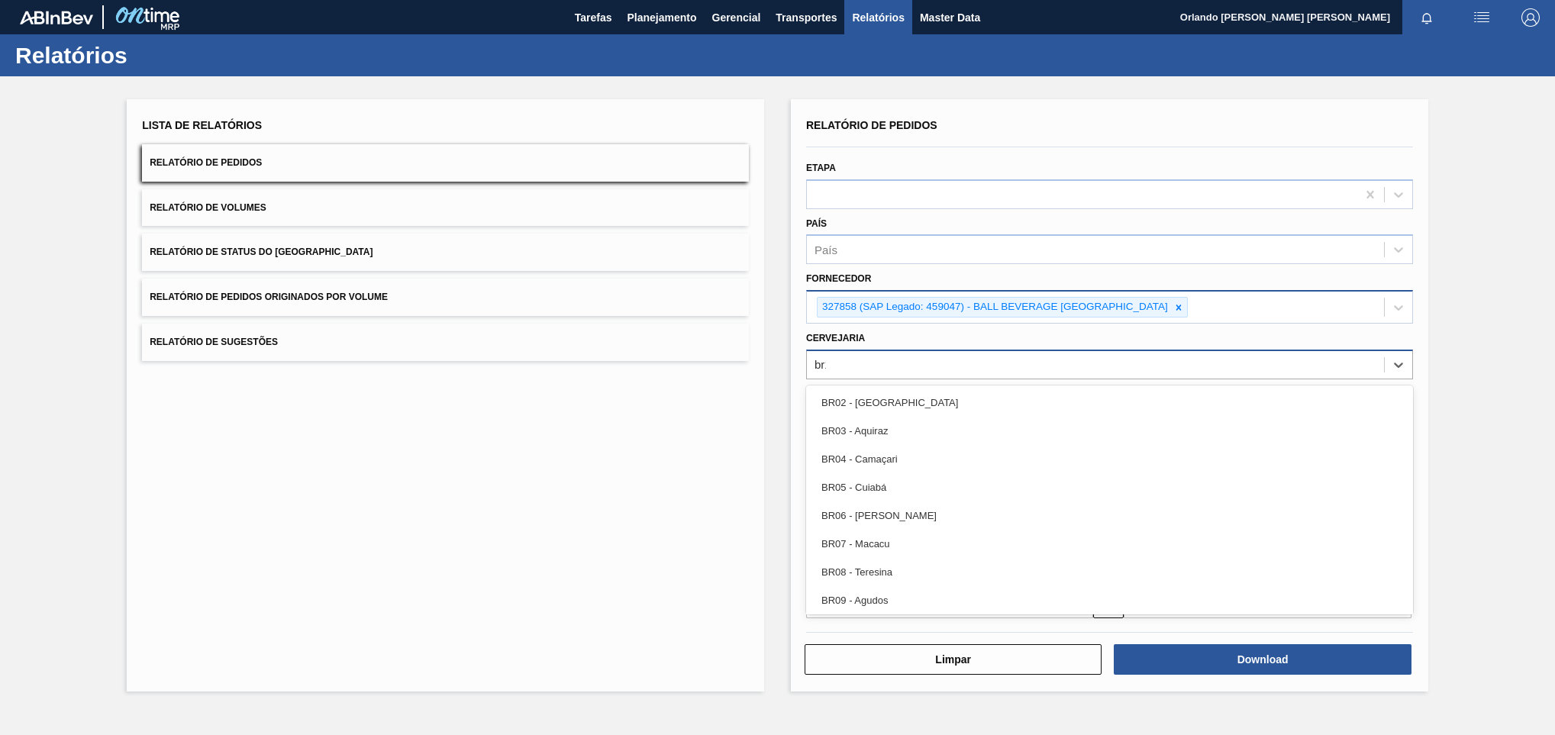 The image size is (1555, 735). What do you see at coordinates (1109, 544) in the screenshot?
I see `div: BR07 - Macacu` at bounding box center [1109, 544].